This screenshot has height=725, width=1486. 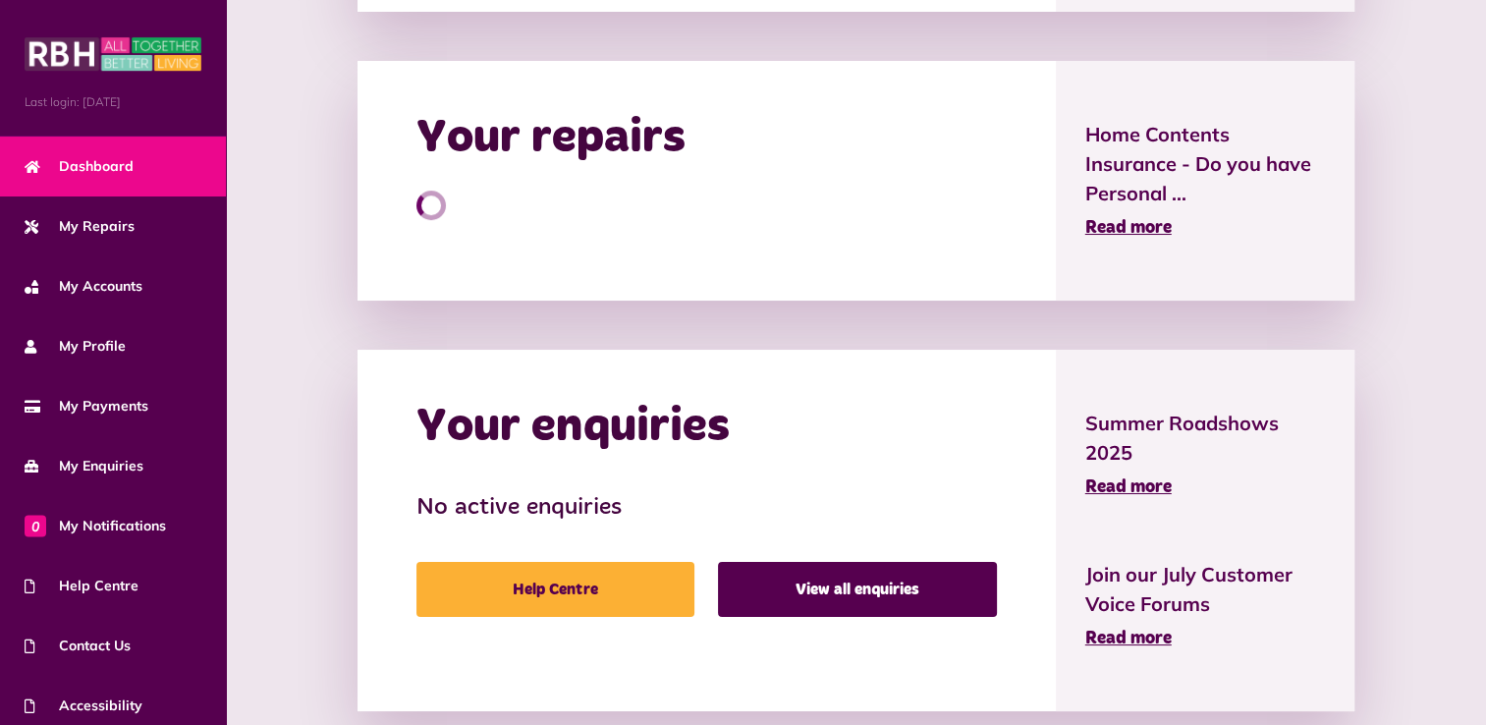 What do you see at coordinates (75, 346) in the screenshot?
I see `span: My Profile` at bounding box center [75, 346].